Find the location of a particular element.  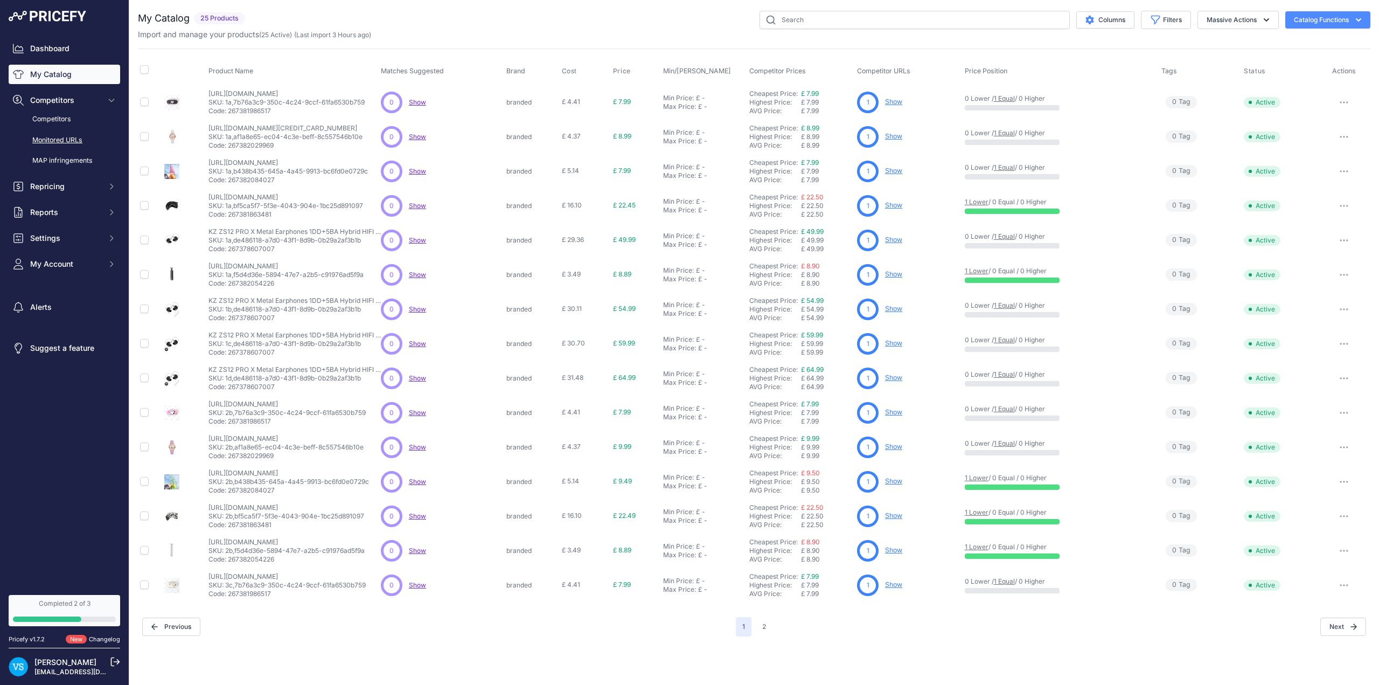

a: Dashboard is located at coordinates (64, 48).